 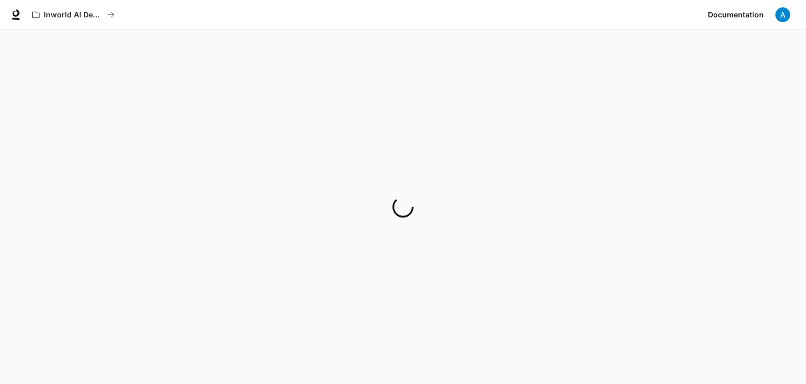 I want to click on button: All workspaces, so click(x=73, y=15).